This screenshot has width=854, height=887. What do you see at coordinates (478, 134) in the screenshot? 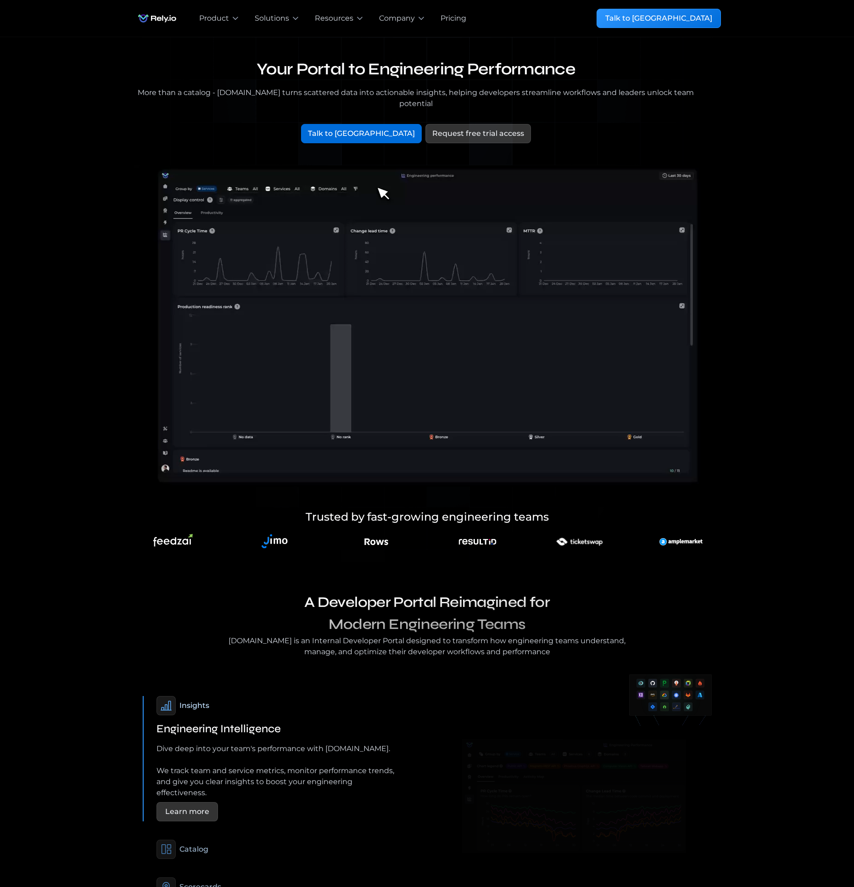
I see `a: Request free trial access` at bounding box center [478, 134].